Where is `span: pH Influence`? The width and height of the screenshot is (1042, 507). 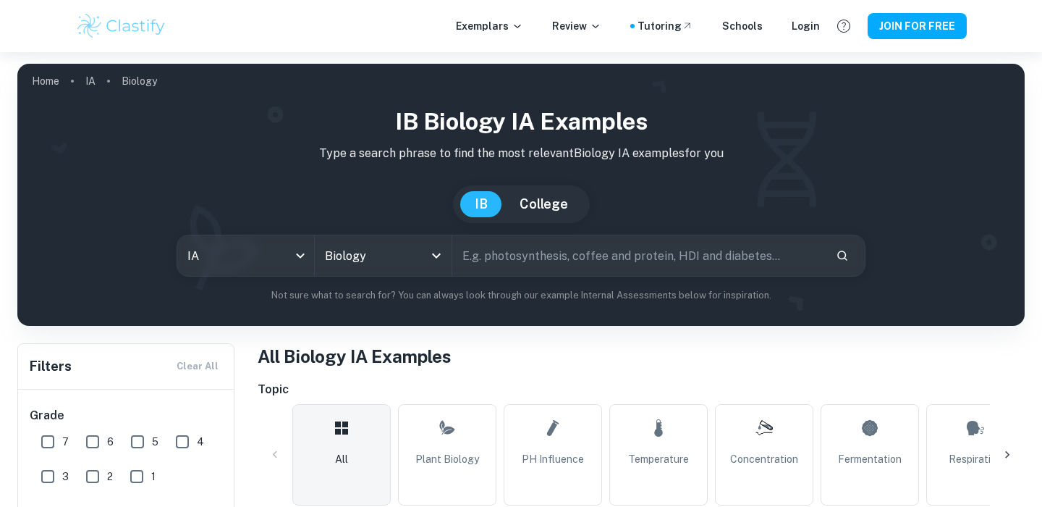 span: pH Influence is located at coordinates (553, 459).